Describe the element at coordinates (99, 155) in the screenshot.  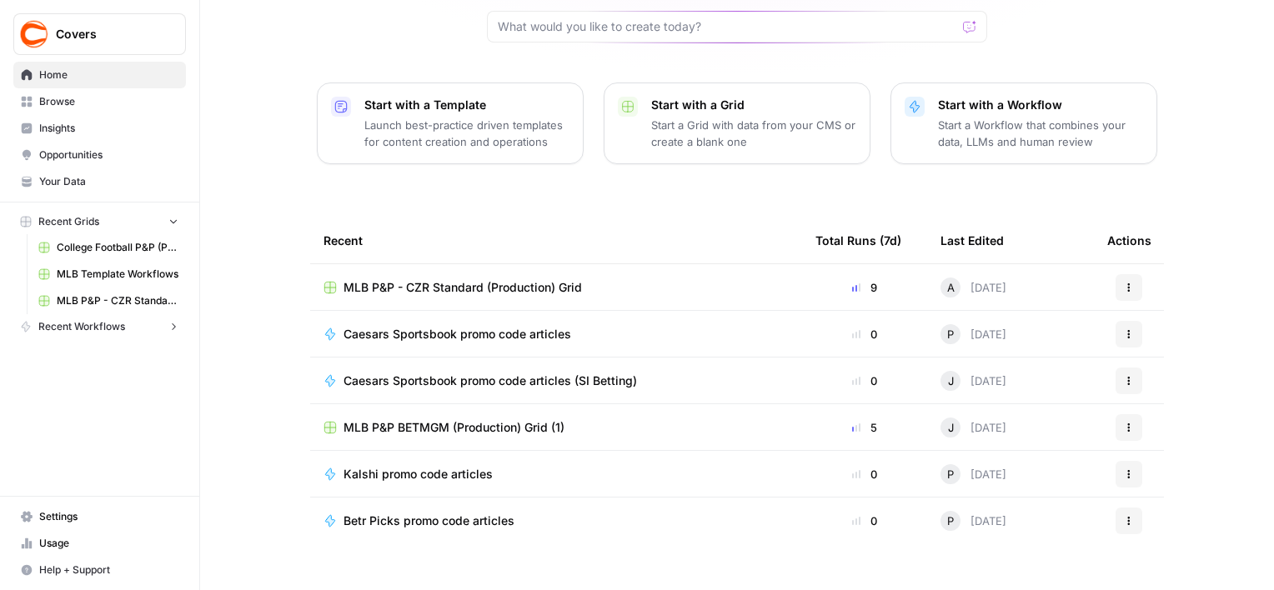
I see `a: Opportunities` at that location.